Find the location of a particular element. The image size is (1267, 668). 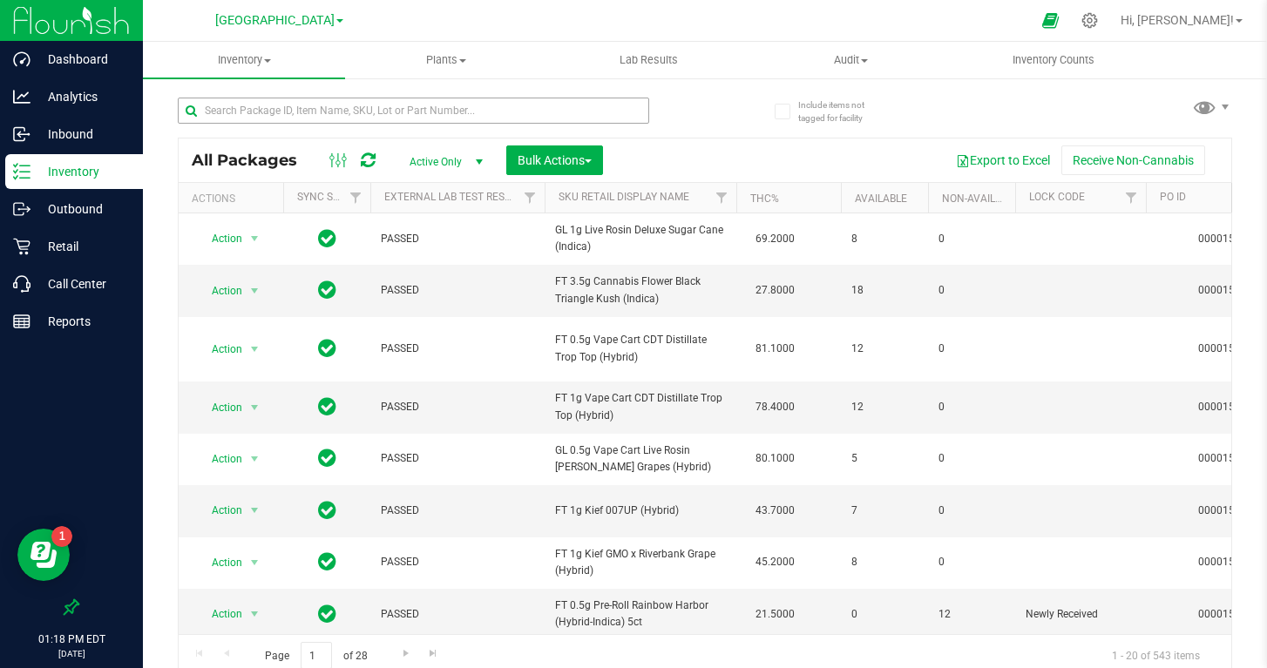

inline-svg: Outbound is located at coordinates (22, 209).